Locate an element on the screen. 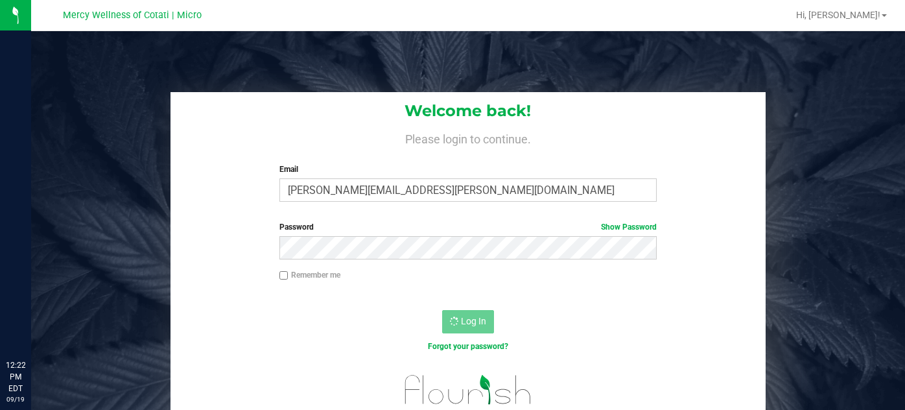  input: Remember me is located at coordinates (284, 276).